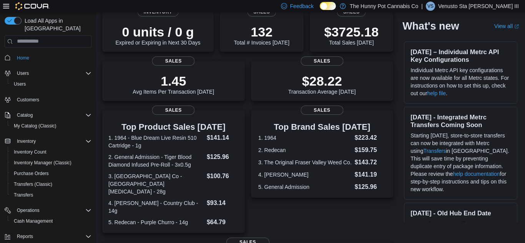 The width and height of the screenshot is (525, 243). What do you see at coordinates (51, 126) in the screenshot?
I see `button: My Catalog (Classic)` at bounding box center [51, 126].